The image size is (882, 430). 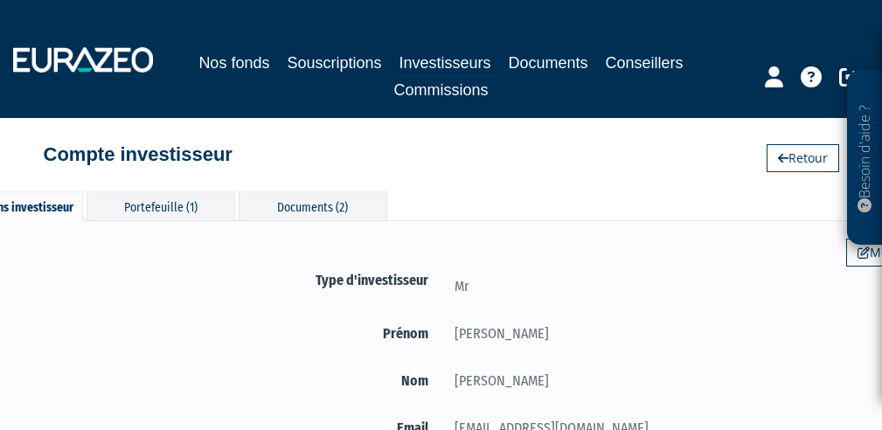 What do you see at coordinates (313, 205) in the screenshot?
I see `div: Documents (2)` at bounding box center [313, 205].